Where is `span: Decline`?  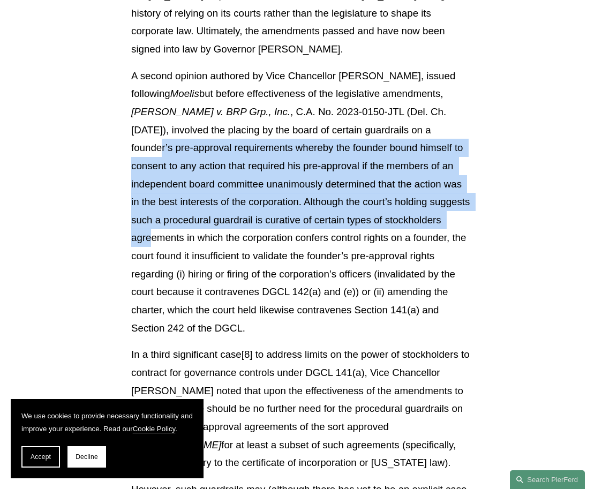 span: Decline is located at coordinates (87, 457).